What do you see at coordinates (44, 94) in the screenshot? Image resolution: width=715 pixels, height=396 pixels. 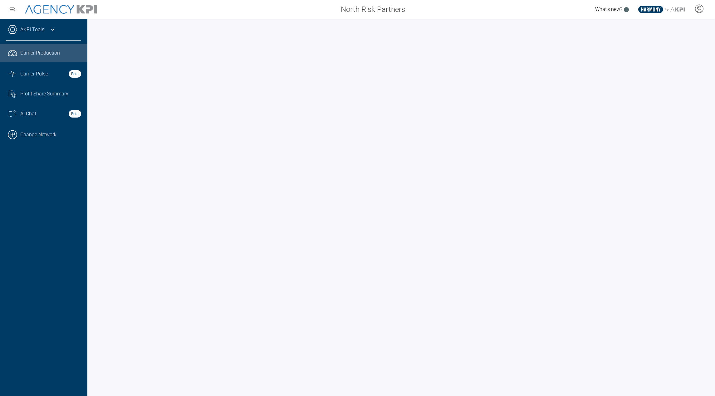 I see `span: Profit Share Summary` at bounding box center [44, 94].